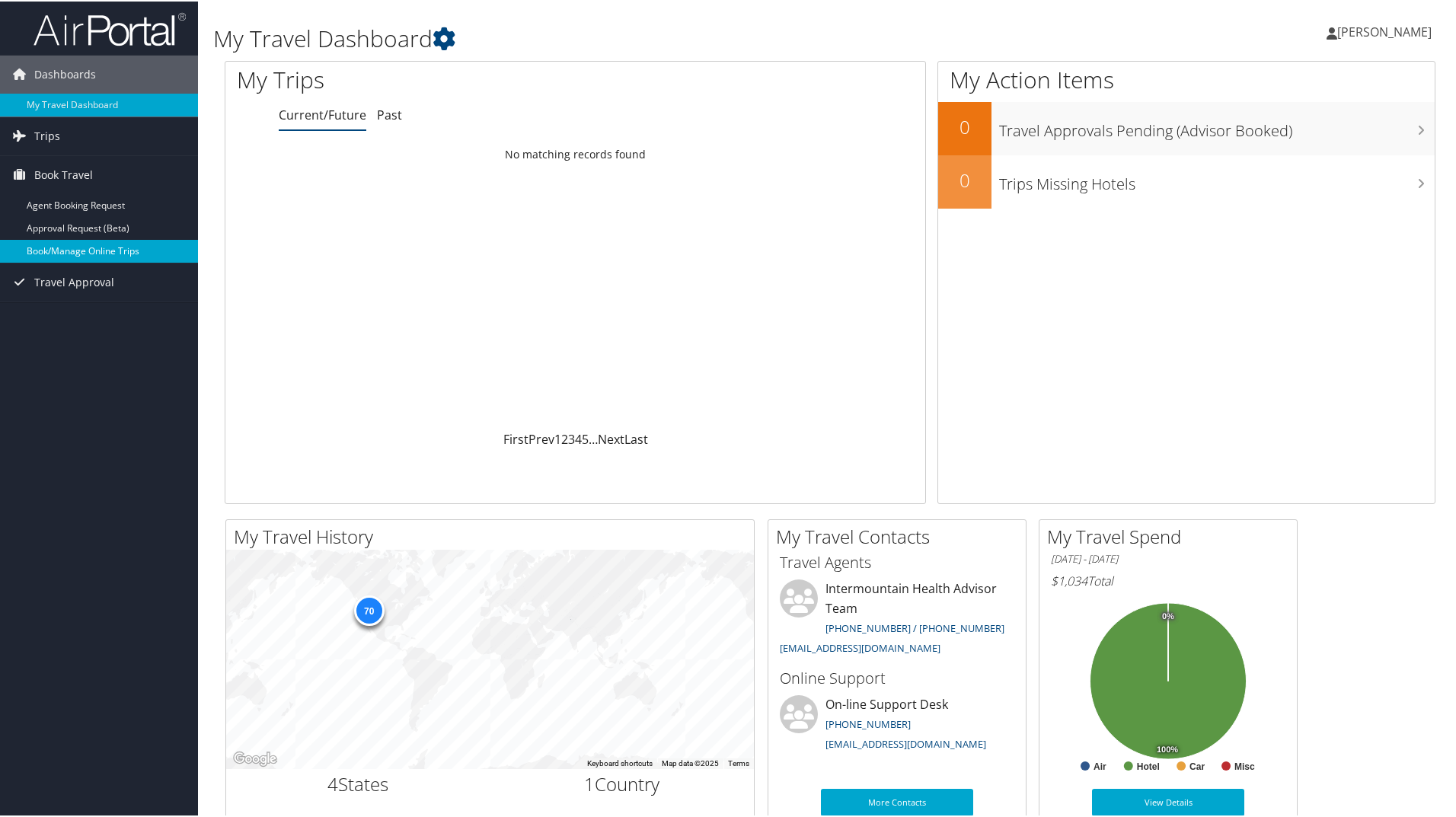 Image resolution: width=1456 pixels, height=817 pixels. What do you see at coordinates (590, 781) in the screenshot?
I see `span: 1` at bounding box center [590, 781].